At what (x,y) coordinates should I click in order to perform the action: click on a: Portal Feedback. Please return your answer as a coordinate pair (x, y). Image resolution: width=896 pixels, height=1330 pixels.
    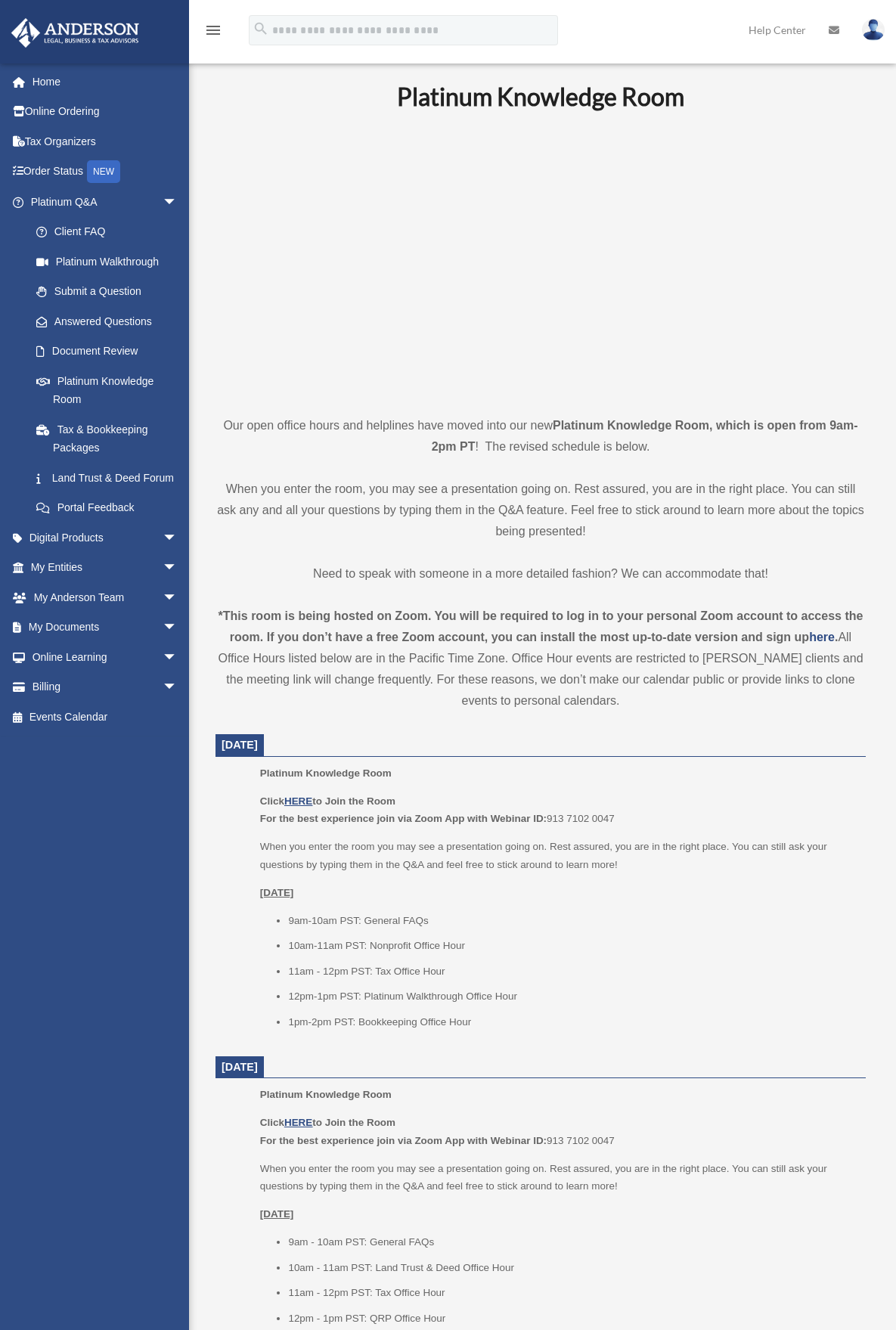
    Looking at the image, I should click on (110, 508).